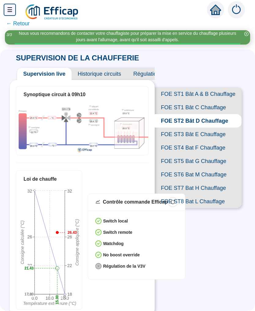 This screenshot has height=311, width=255. I want to click on img: alerts, so click(236, 10).